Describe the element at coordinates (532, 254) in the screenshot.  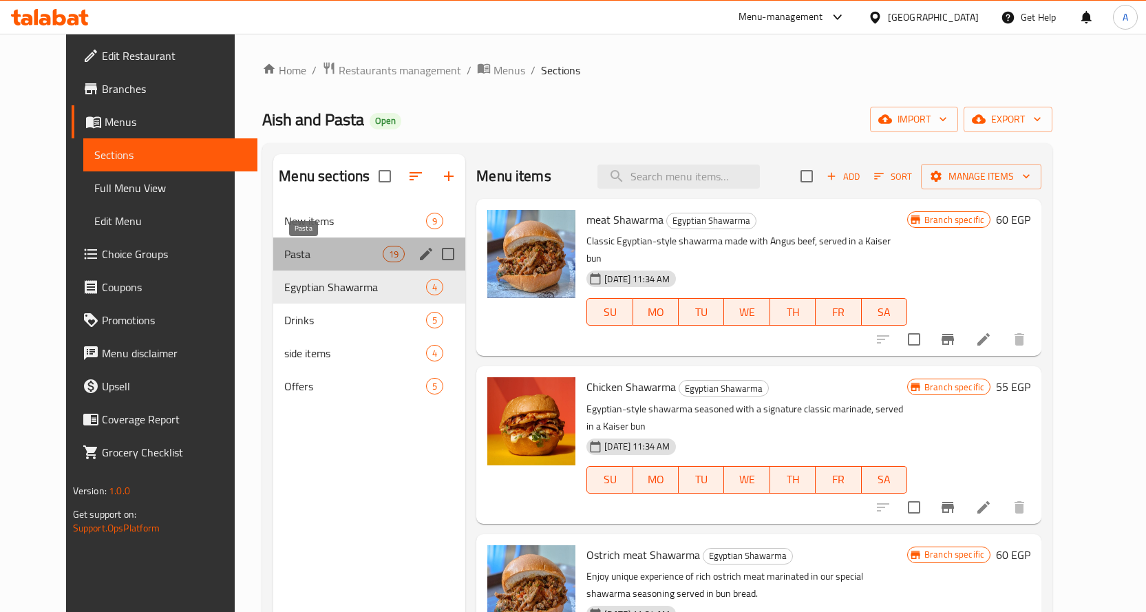
I see `img: meat Shawarma` at that location.